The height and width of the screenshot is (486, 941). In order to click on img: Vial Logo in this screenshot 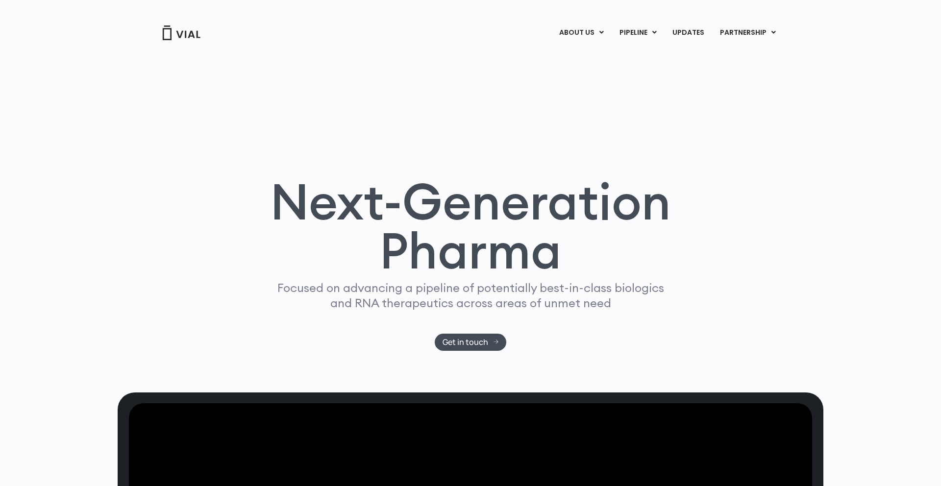, I will do `click(181, 33)`.